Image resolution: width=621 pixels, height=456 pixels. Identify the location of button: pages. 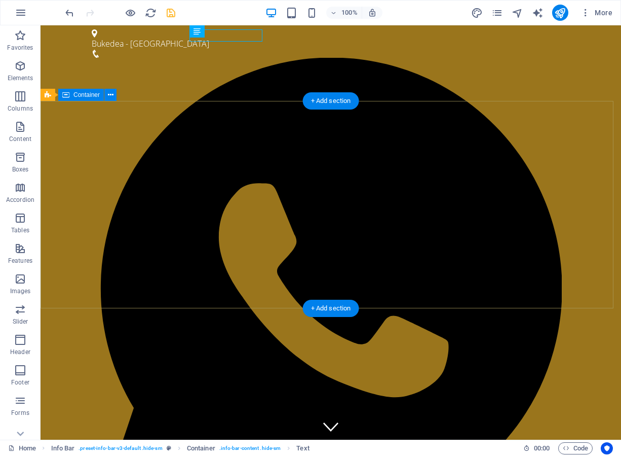
(498, 13).